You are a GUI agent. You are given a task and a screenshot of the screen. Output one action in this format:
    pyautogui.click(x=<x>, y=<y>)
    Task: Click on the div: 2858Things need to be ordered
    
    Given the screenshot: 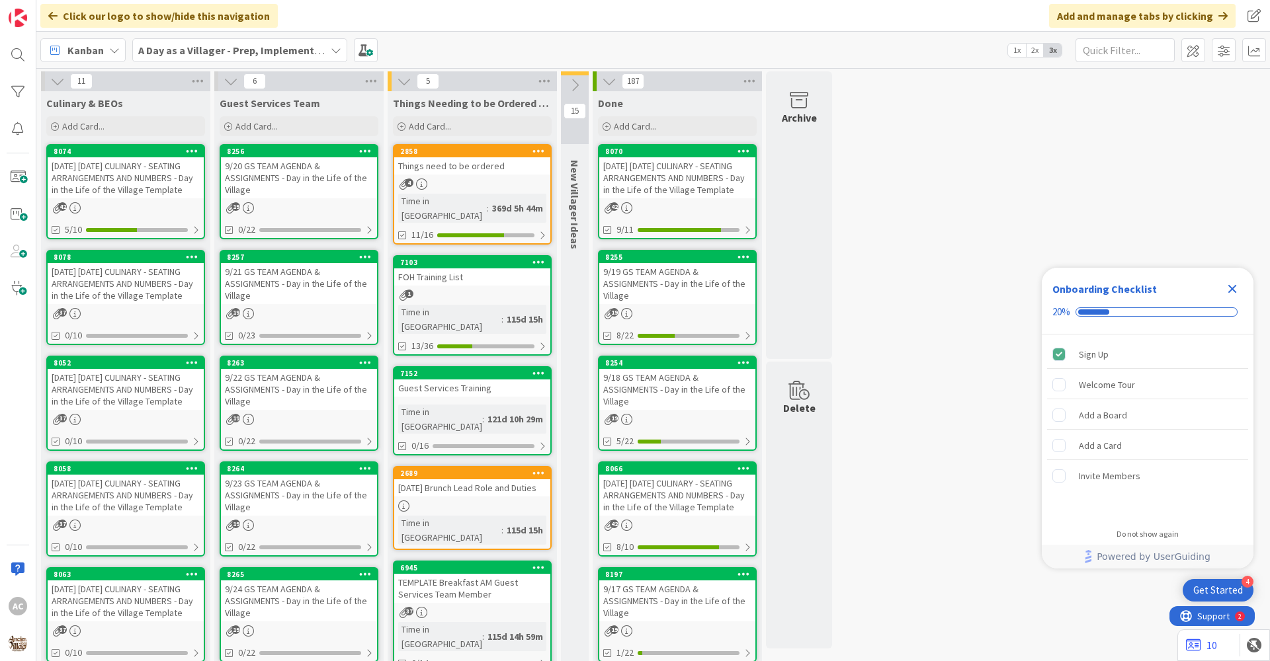 What is the action you would take?
    pyautogui.click(x=472, y=160)
    